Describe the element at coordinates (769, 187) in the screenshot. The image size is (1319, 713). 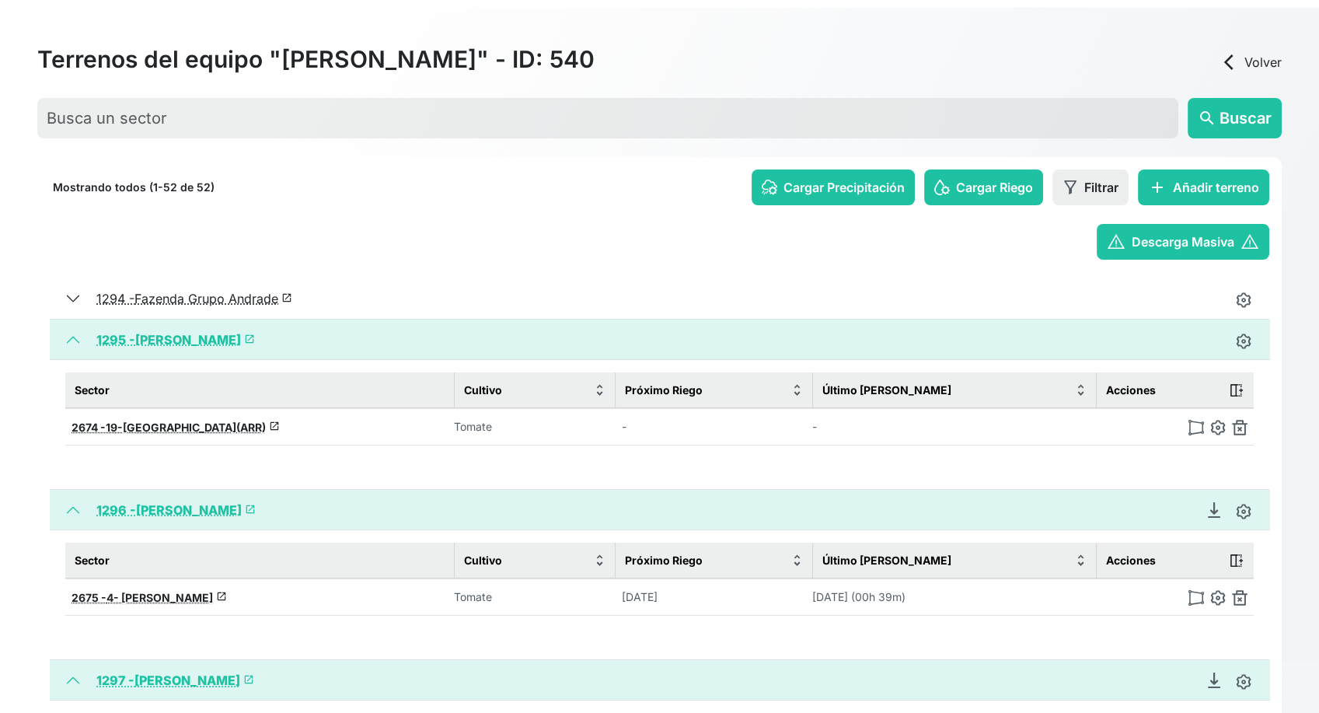
I see `img: rain-config` at that location.